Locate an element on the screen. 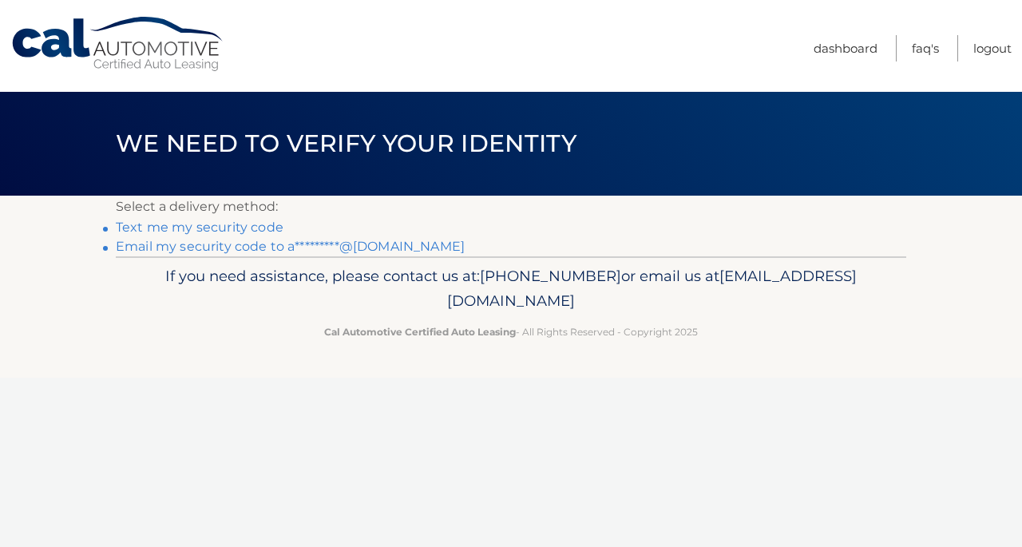 The image size is (1022, 547). p: Select a delivery method: is located at coordinates (511, 207).